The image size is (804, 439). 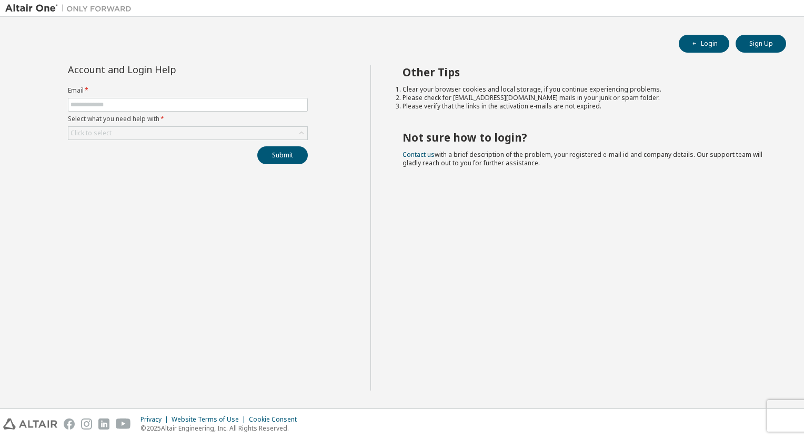 What do you see at coordinates (221, 428) in the screenshot?
I see `p: © 2025 Altair Engineering, Inc. All Rights Reserved.` at bounding box center [221, 428].